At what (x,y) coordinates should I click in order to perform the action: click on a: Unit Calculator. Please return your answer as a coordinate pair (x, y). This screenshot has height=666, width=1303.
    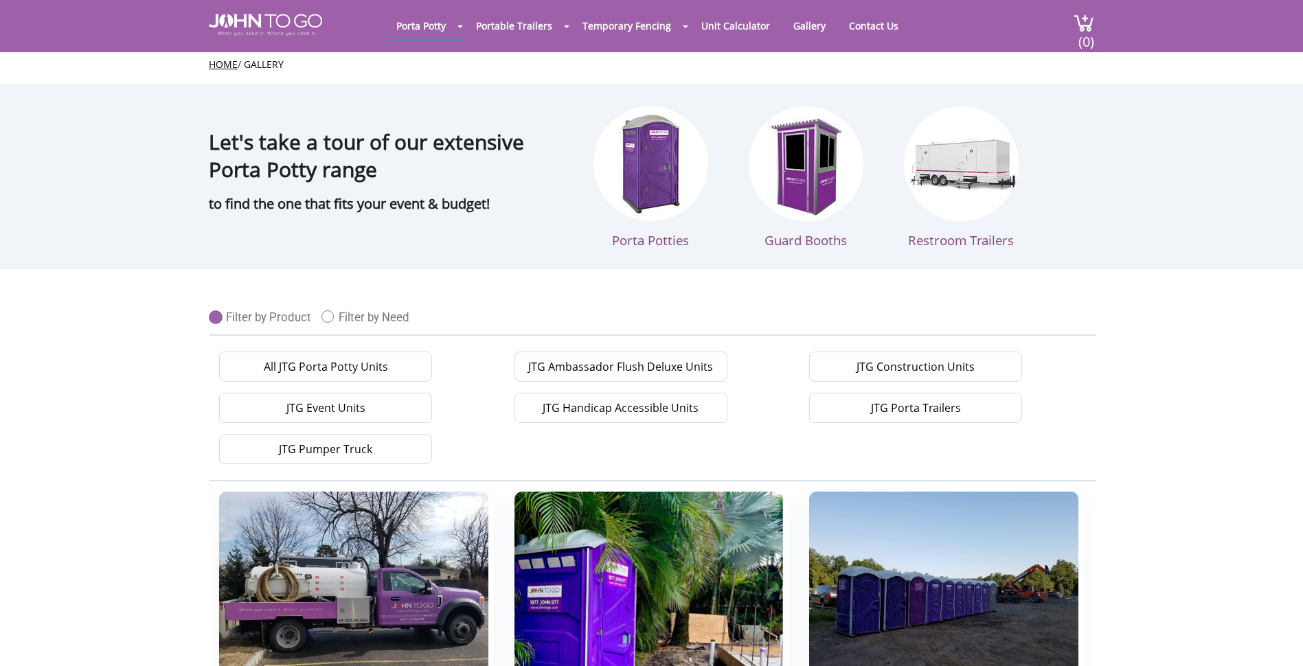
    Looking at the image, I should click on (736, 25).